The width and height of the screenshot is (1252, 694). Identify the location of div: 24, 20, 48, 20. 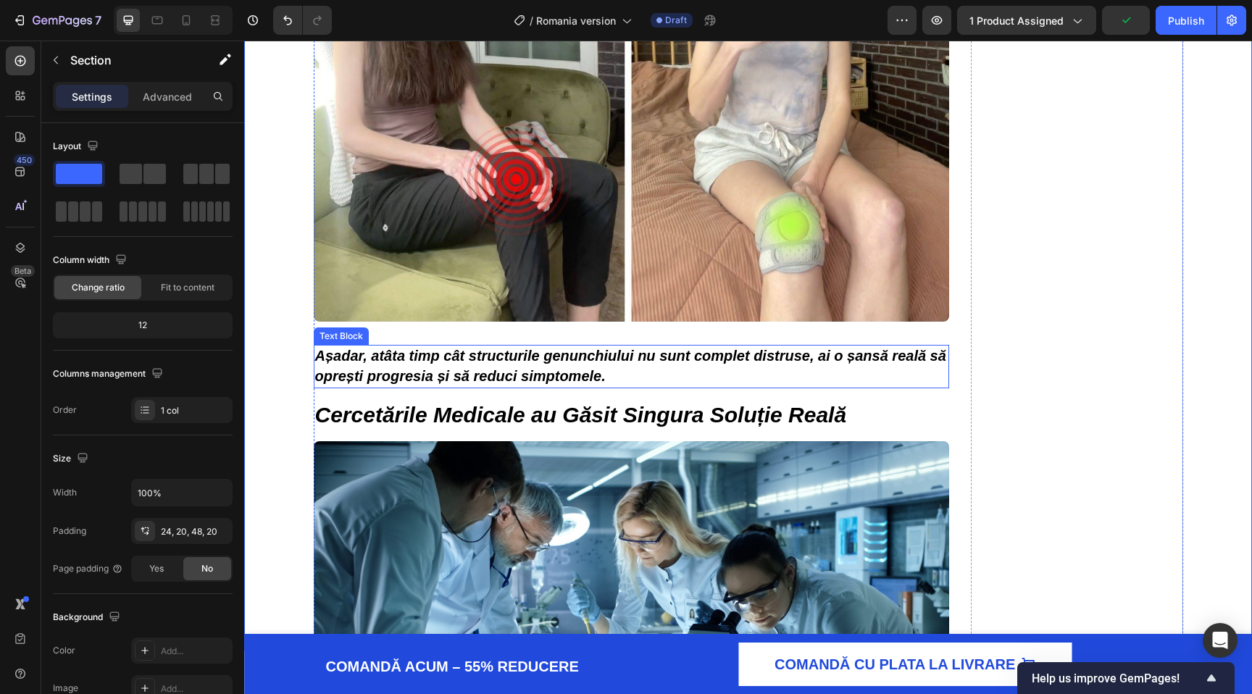
(195, 532).